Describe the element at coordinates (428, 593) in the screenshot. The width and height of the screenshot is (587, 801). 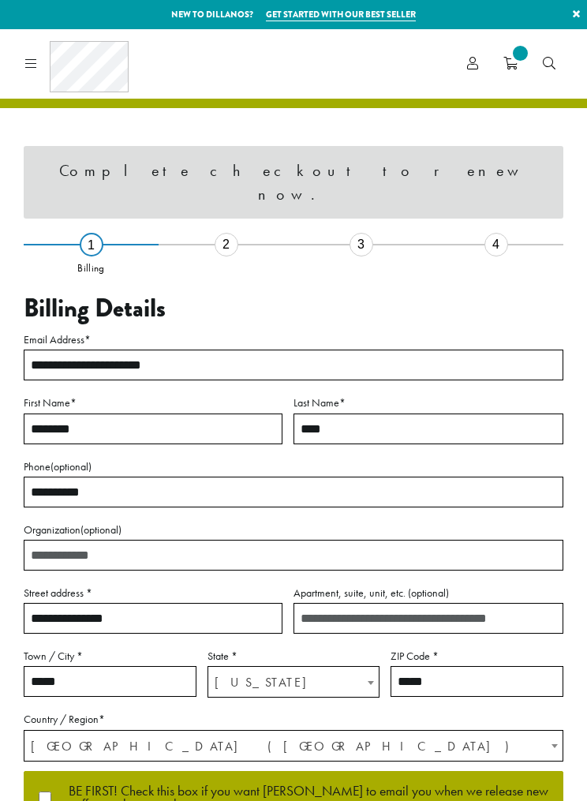
I see `label: Apartment, suite, unit, etc.` at that location.